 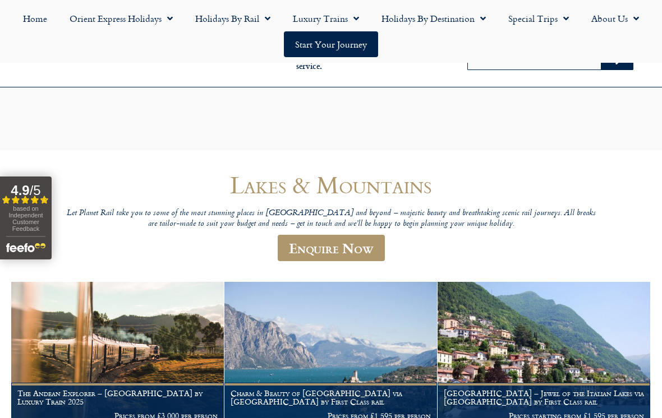 I want to click on a: Home, so click(x=35, y=19).